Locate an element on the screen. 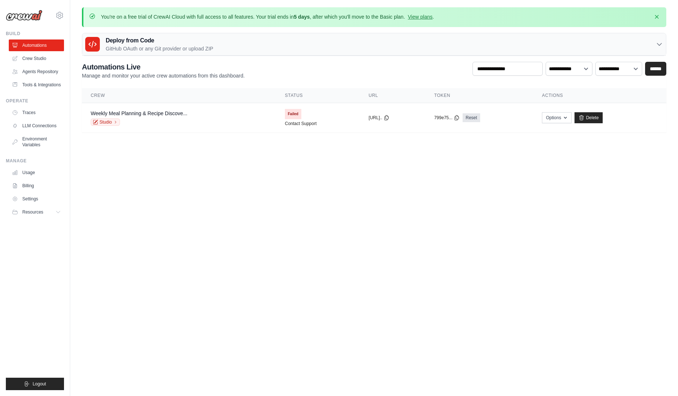  span: Logout is located at coordinates (39, 384).